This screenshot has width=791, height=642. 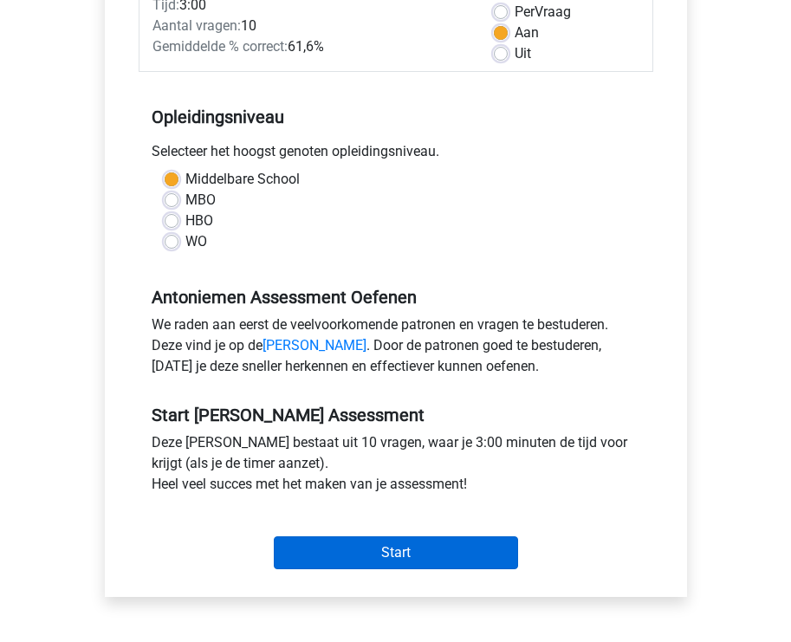 What do you see at coordinates (396, 297) in the screenshot?
I see `h5: Antoniemen Assessment Oefenen` at bounding box center [396, 297].